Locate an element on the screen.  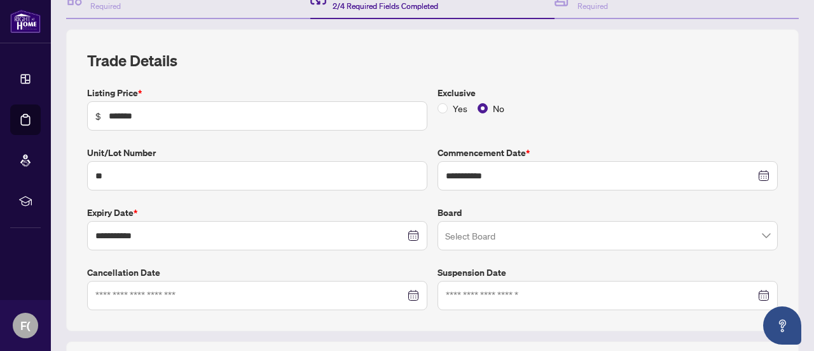
span: No is located at coordinates (499, 108).